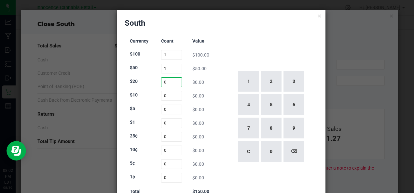 The height and width of the screenshot is (193, 414). Describe the element at coordinates (135, 23) in the screenshot. I see `h2: South` at that location.